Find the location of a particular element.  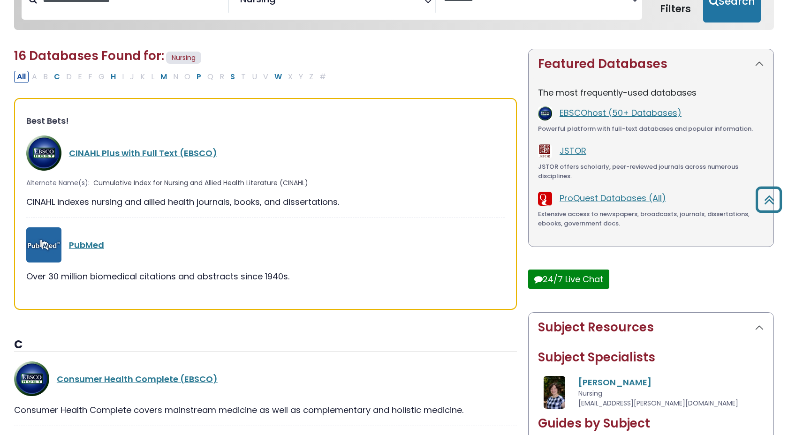

a: JSTOR is located at coordinates (573, 151).